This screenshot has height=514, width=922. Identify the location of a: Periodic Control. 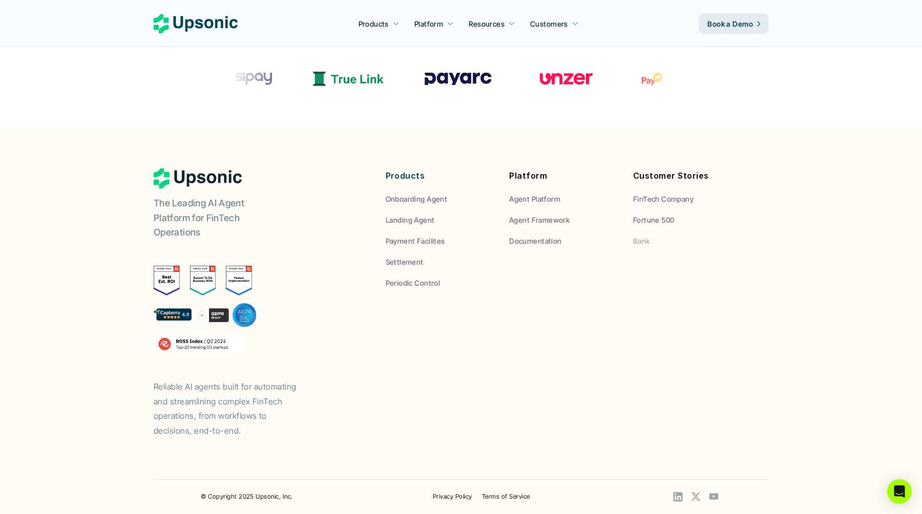
(440, 283).